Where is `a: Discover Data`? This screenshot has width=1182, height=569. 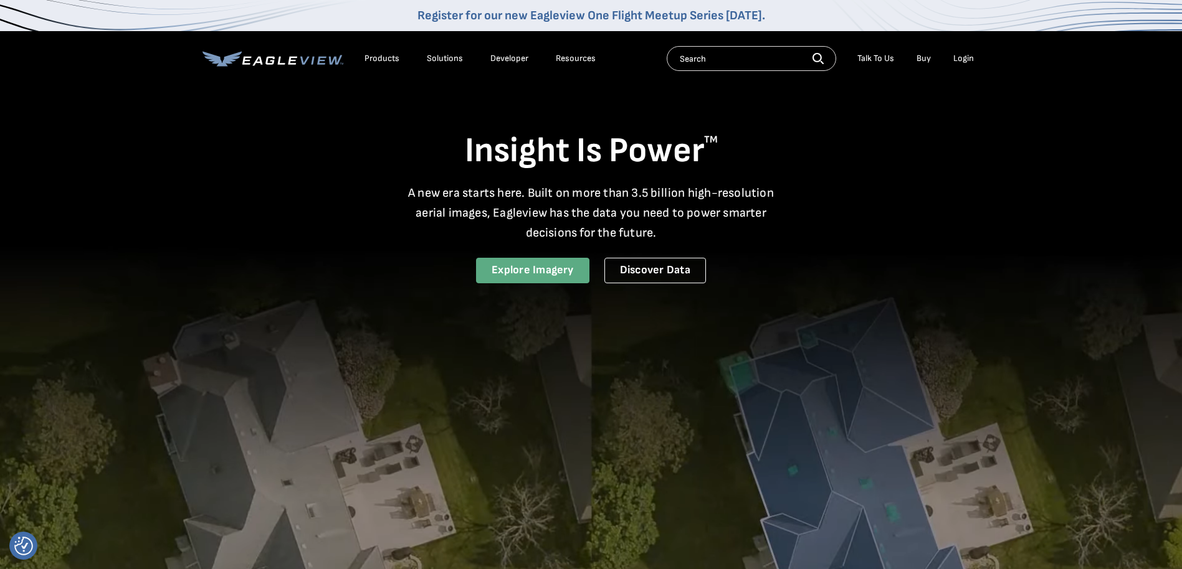
a: Discover Data is located at coordinates (655, 270).